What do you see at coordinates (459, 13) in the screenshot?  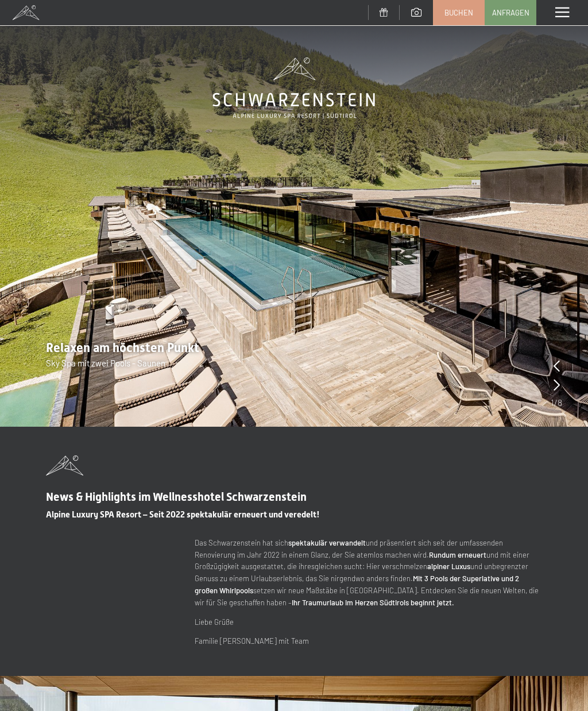 I see `span: Buchen` at bounding box center [459, 13].